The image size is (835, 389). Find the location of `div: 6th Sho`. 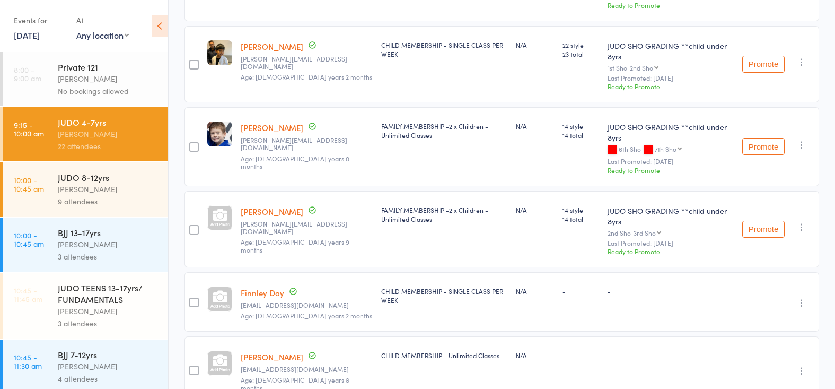

div: 6th Sho is located at coordinates (671, 150).